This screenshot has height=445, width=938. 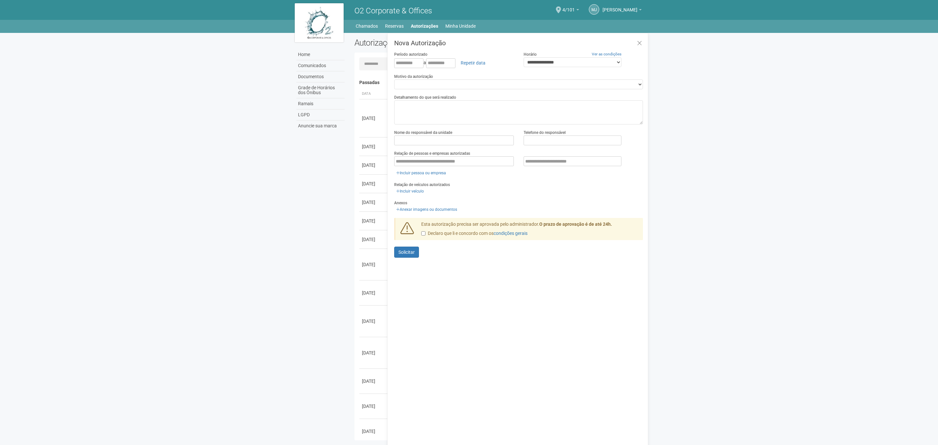 I want to click on label: Relação de veículos autorizados, so click(x=422, y=185).